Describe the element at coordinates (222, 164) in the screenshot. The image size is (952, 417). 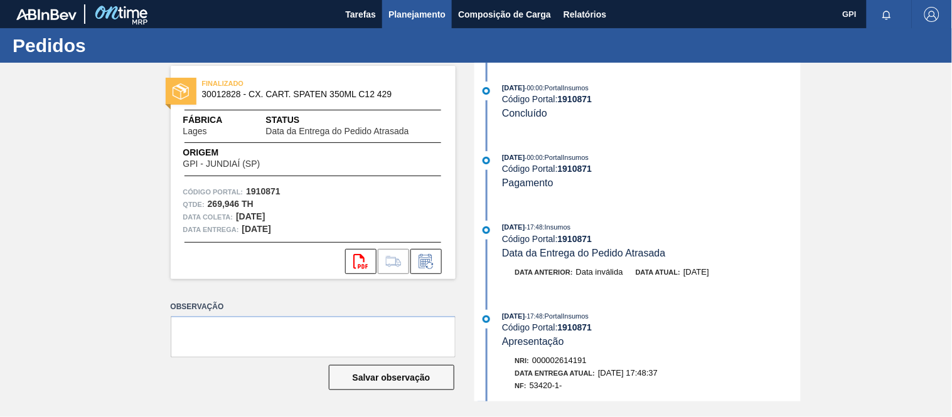
I see `span: GPI - JUNDIAÍ (SP)` at that location.